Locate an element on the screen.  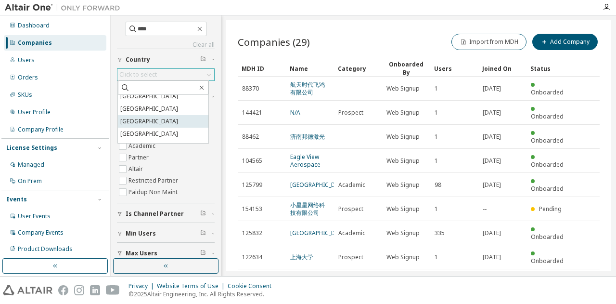
div: Name is located at coordinates (310, 68).